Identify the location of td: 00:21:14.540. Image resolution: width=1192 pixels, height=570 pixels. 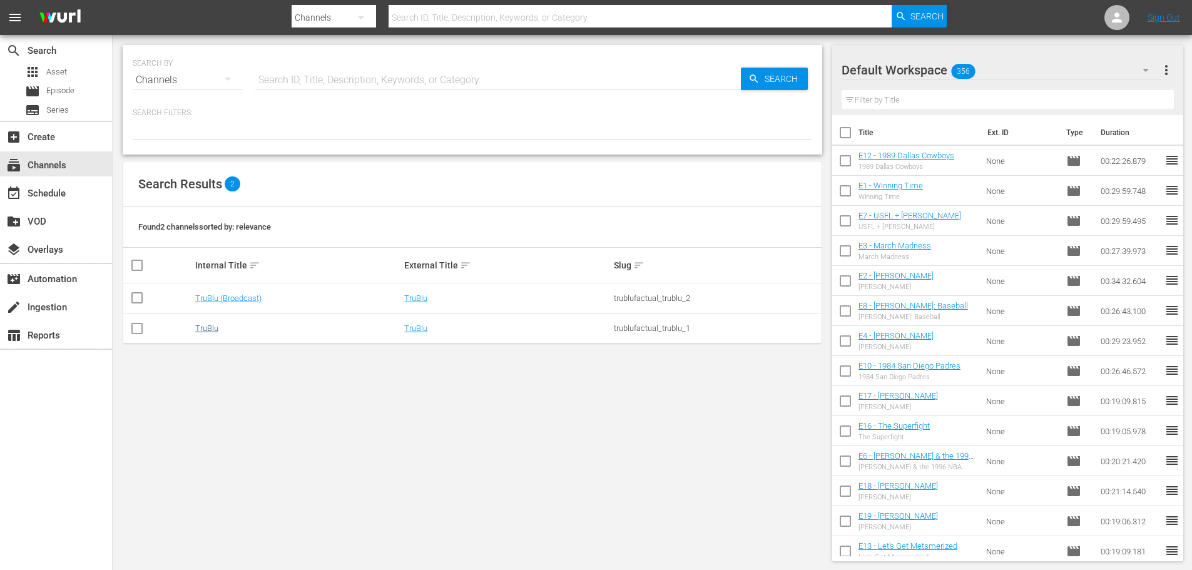
(1130, 491).